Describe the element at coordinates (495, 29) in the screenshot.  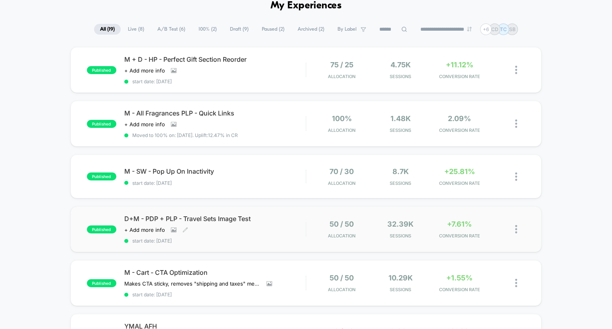
I see `p: CD` at that location.